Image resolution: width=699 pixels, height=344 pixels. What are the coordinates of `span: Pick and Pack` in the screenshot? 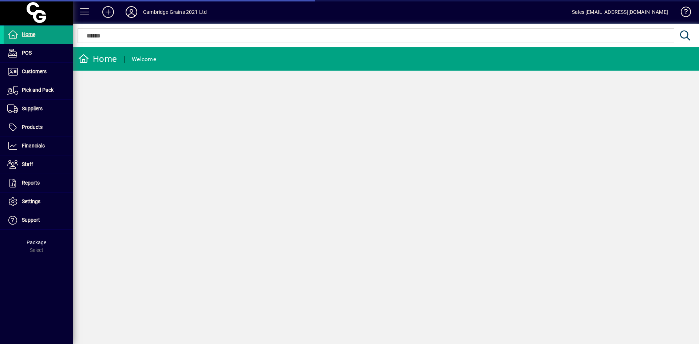 It's located at (37, 90).